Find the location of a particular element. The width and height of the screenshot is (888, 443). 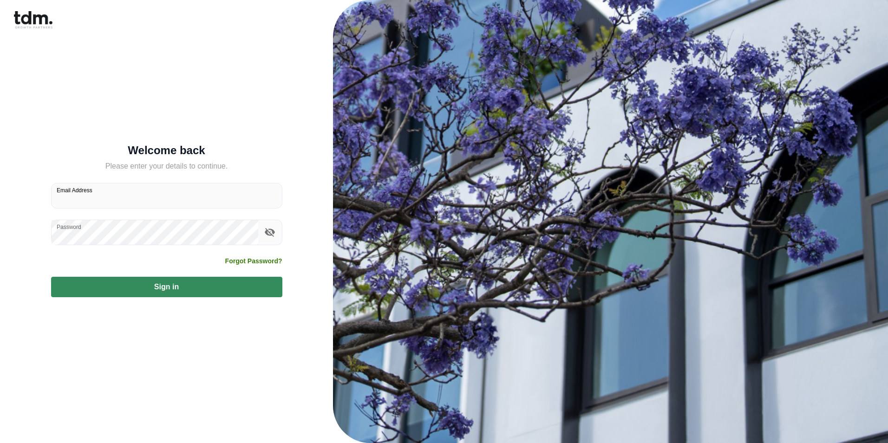

label: Password is located at coordinates (69, 227).